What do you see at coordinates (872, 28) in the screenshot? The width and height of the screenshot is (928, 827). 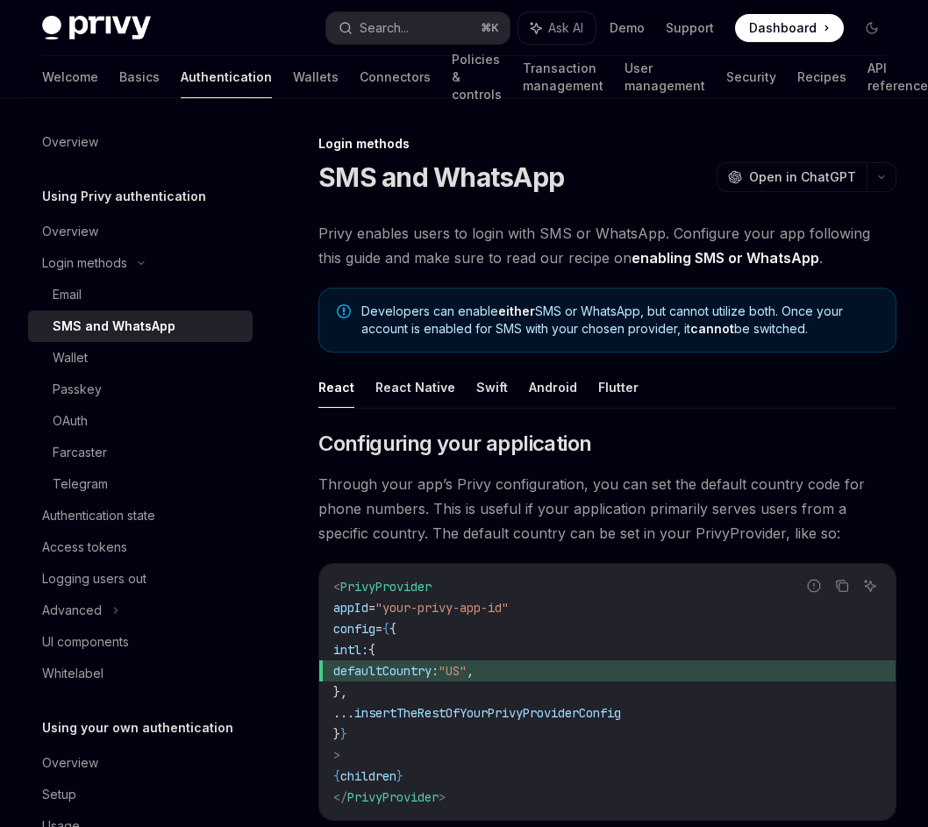 I see `button: Toggle dark mode` at bounding box center [872, 28].